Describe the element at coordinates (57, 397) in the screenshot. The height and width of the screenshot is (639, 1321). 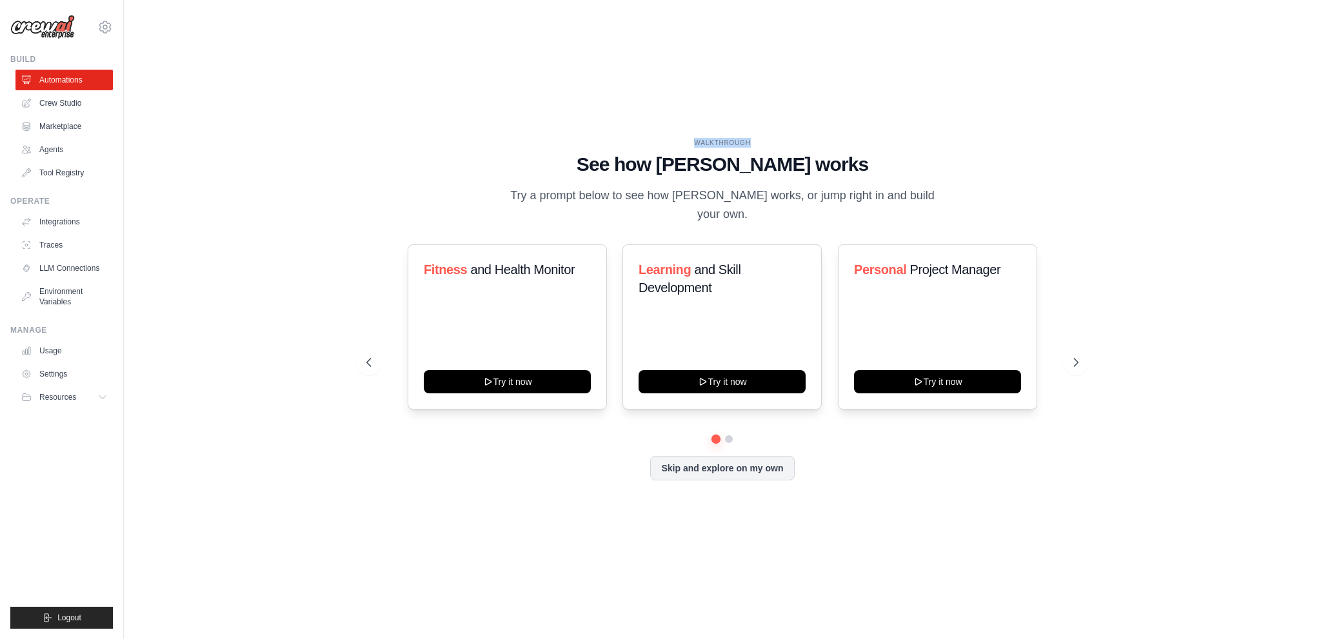
I see `span: Resources` at that location.